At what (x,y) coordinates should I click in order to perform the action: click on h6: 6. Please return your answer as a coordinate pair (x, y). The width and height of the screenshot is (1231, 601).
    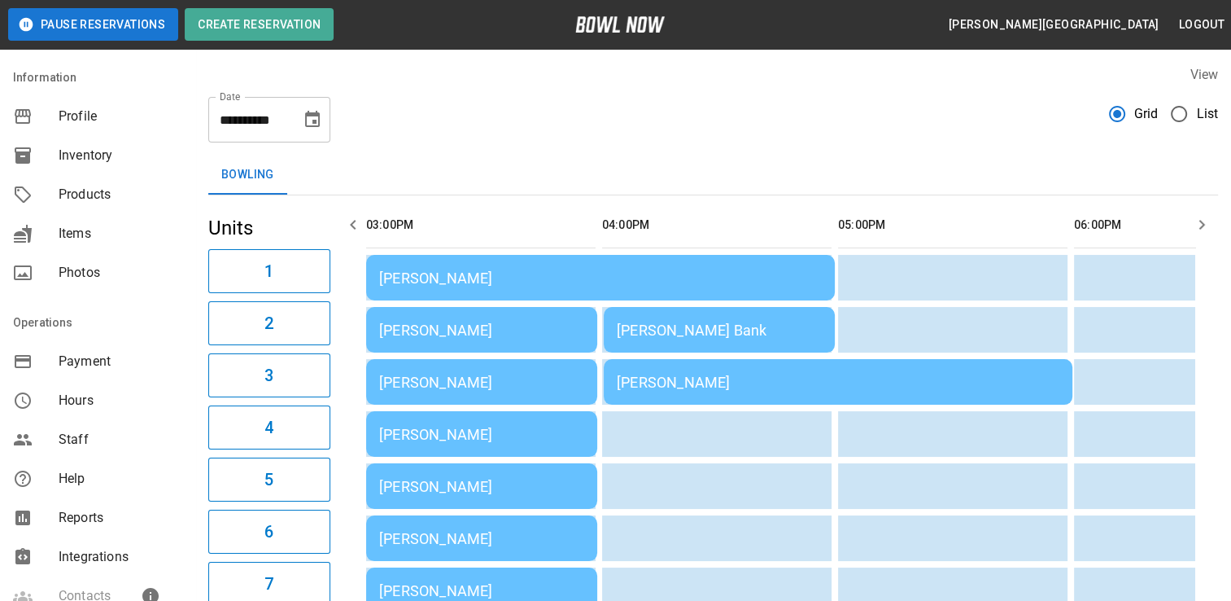
    Looking at the image, I should click on (269, 531).